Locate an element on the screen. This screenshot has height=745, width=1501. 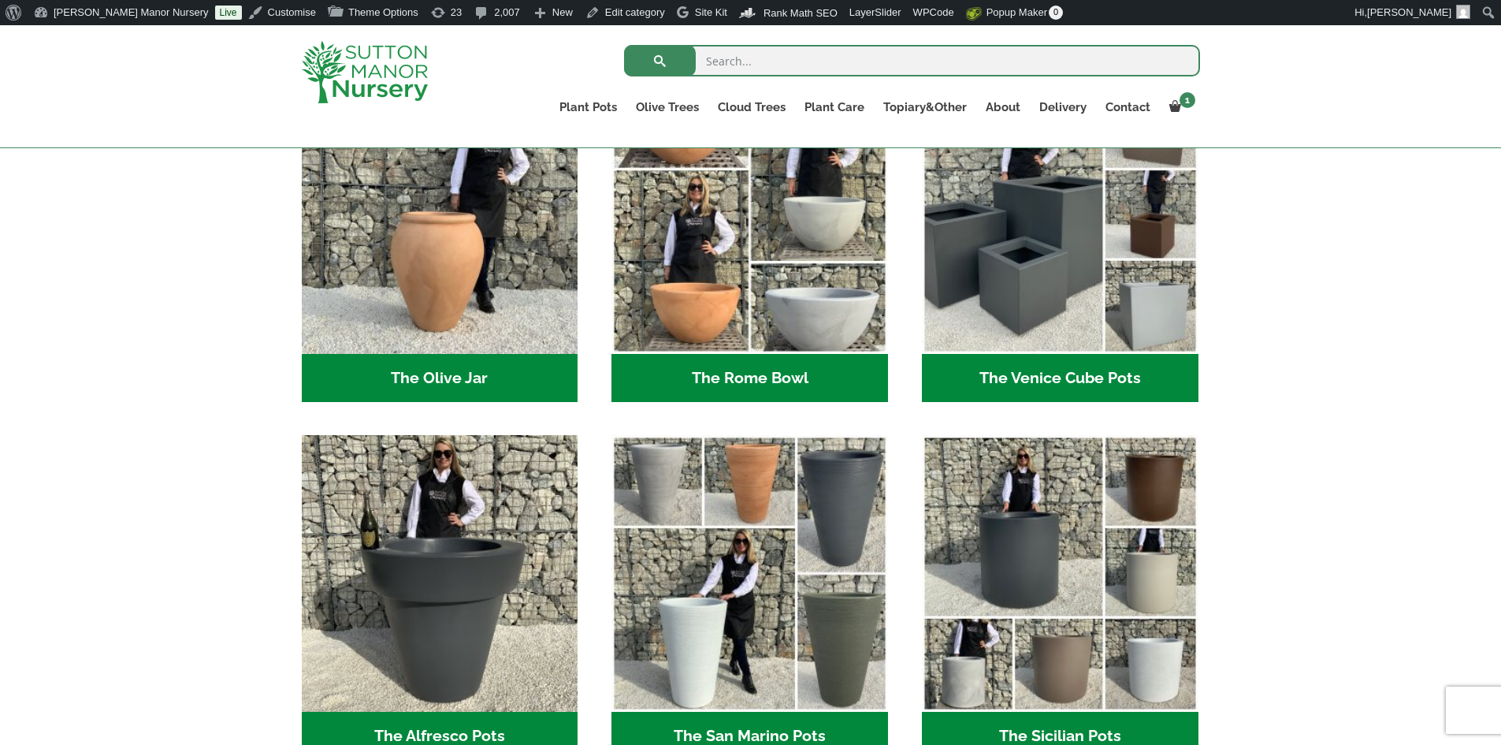
a: Delivery is located at coordinates (1063, 107).